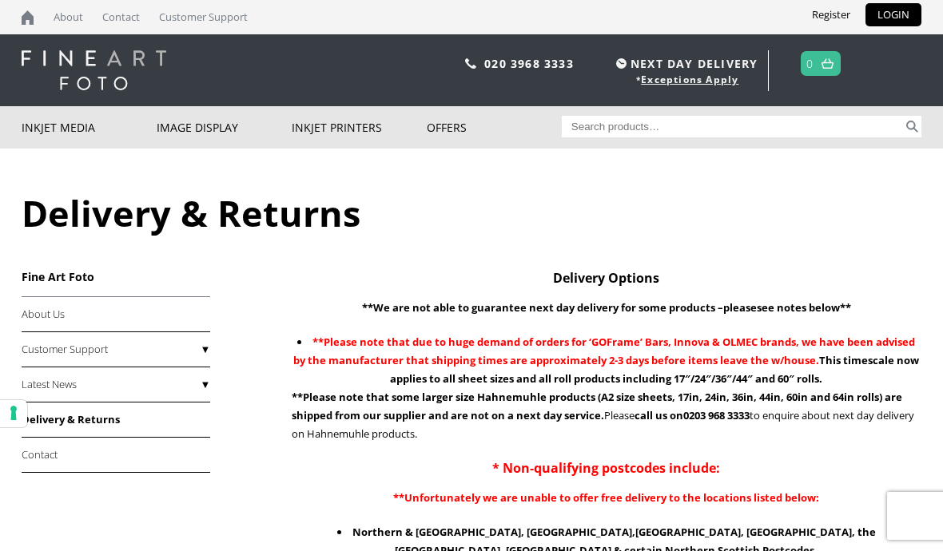 The height and width of the screenshot is (551, 943). Describe the element at coordinates (494, 127) in the screenshot. I see `a: Offers` at that location.